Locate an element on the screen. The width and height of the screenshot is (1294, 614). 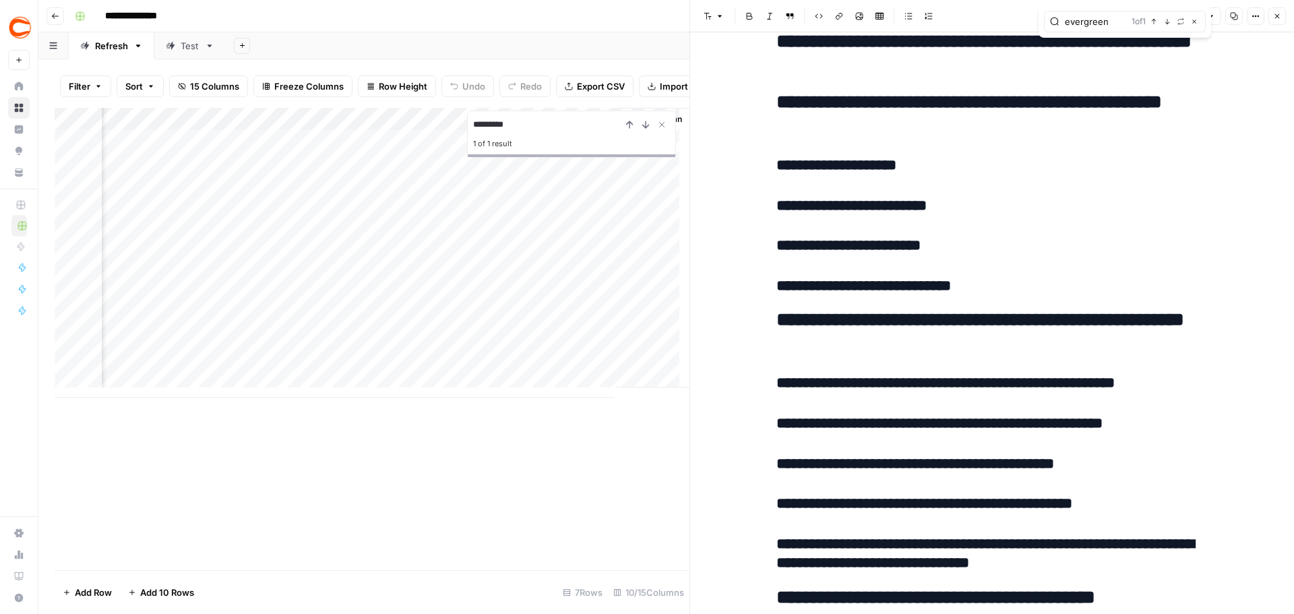
button: Redo is located at coordinates (525, 86).